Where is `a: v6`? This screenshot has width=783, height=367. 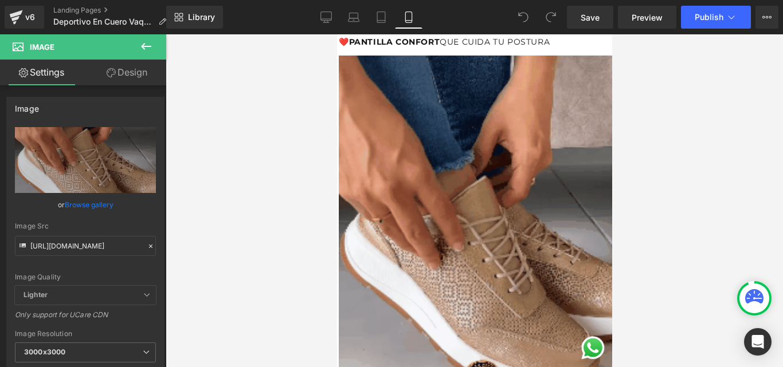 a: v6 is located at coordinates (24, 17).